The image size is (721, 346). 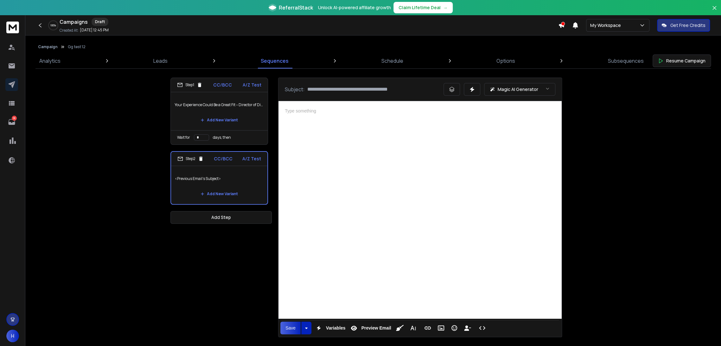 I want to click on a: Schedule, so click(x=392, y=61).